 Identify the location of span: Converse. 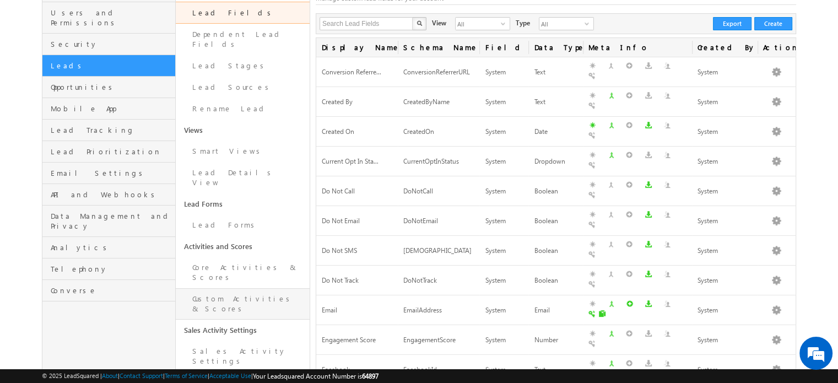
(111, 290).